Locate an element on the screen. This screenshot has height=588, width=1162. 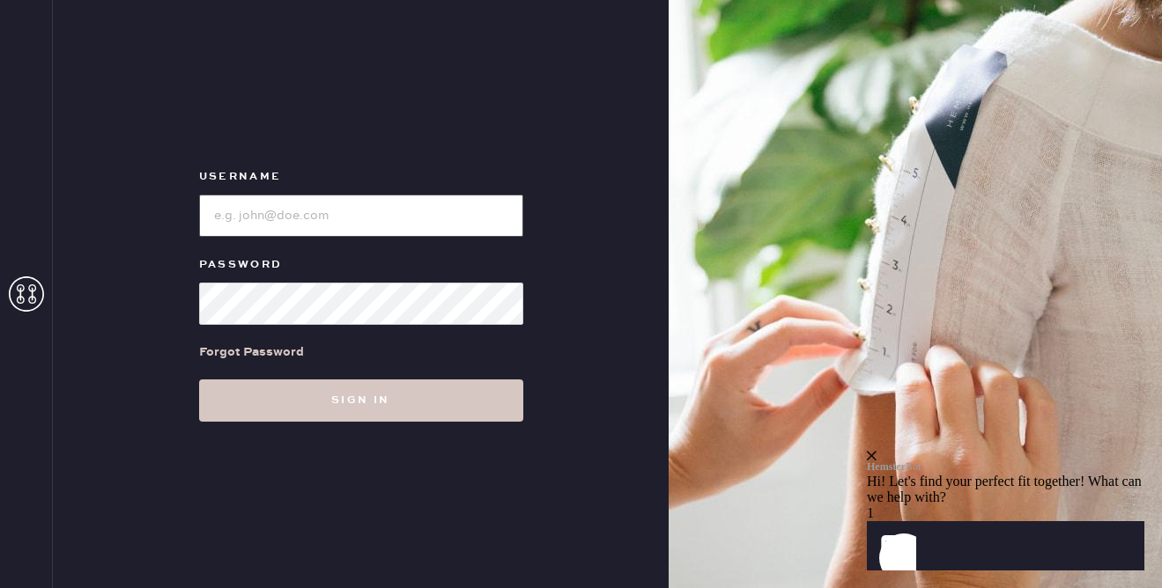
button: Sign in is located at coordinates (361, 401).